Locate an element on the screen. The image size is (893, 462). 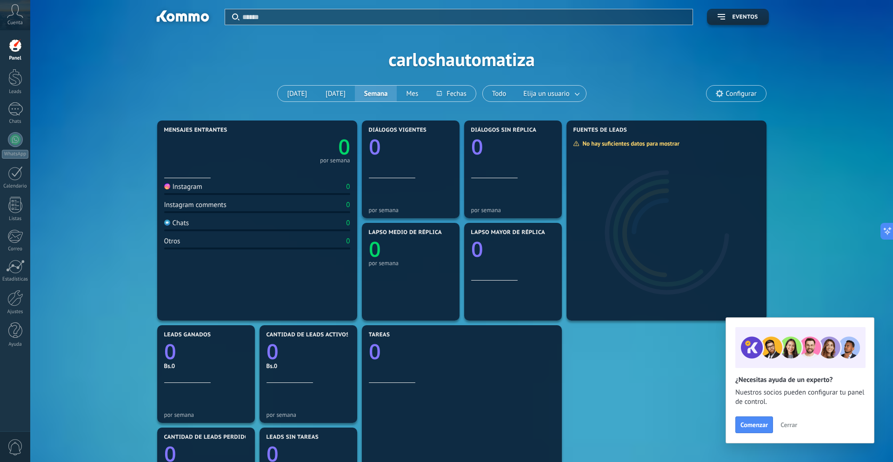
span: Tareas is located at coordinates (379, 335).